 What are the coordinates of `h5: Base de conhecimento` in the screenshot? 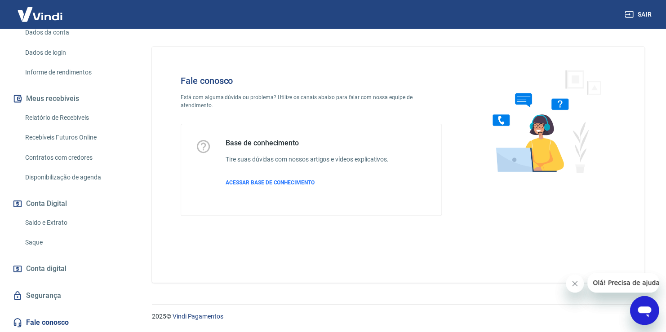 It's located at (307, 143).